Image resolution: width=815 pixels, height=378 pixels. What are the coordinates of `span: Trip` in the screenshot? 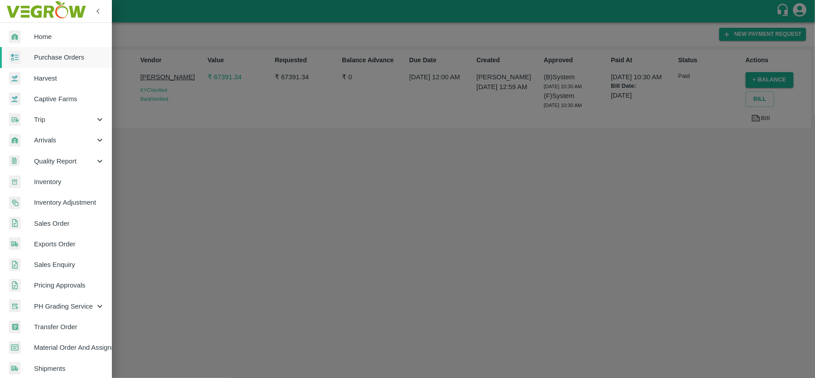 It's located at (64, 120).